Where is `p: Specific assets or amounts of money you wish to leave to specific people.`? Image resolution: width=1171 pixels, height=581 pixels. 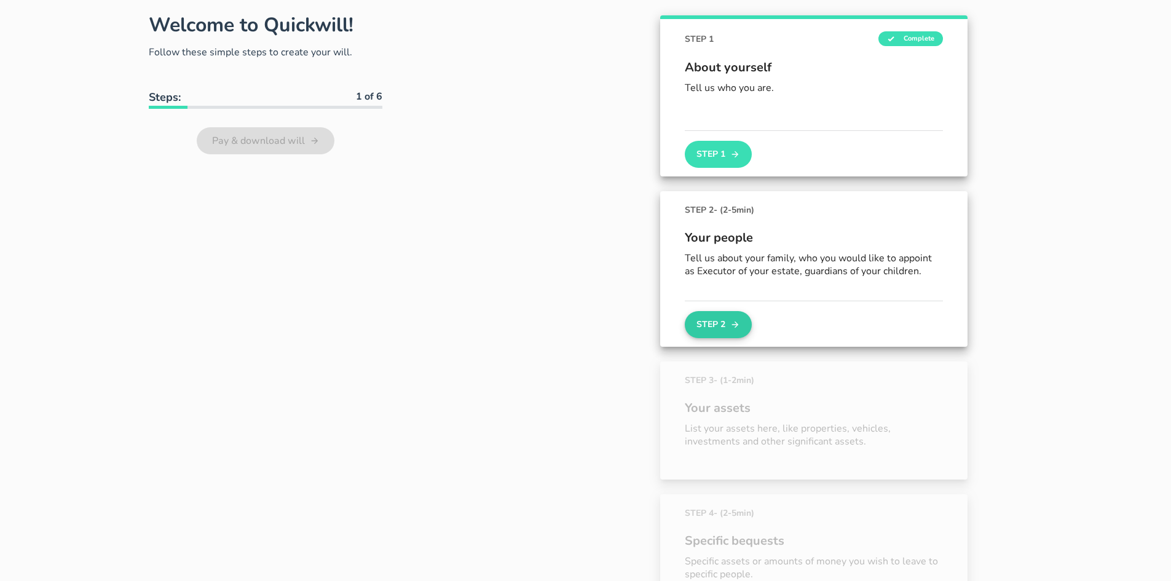 p: Specific assets or amounts of money you wish to leave to specific people. is located at coordinates (814, 568).